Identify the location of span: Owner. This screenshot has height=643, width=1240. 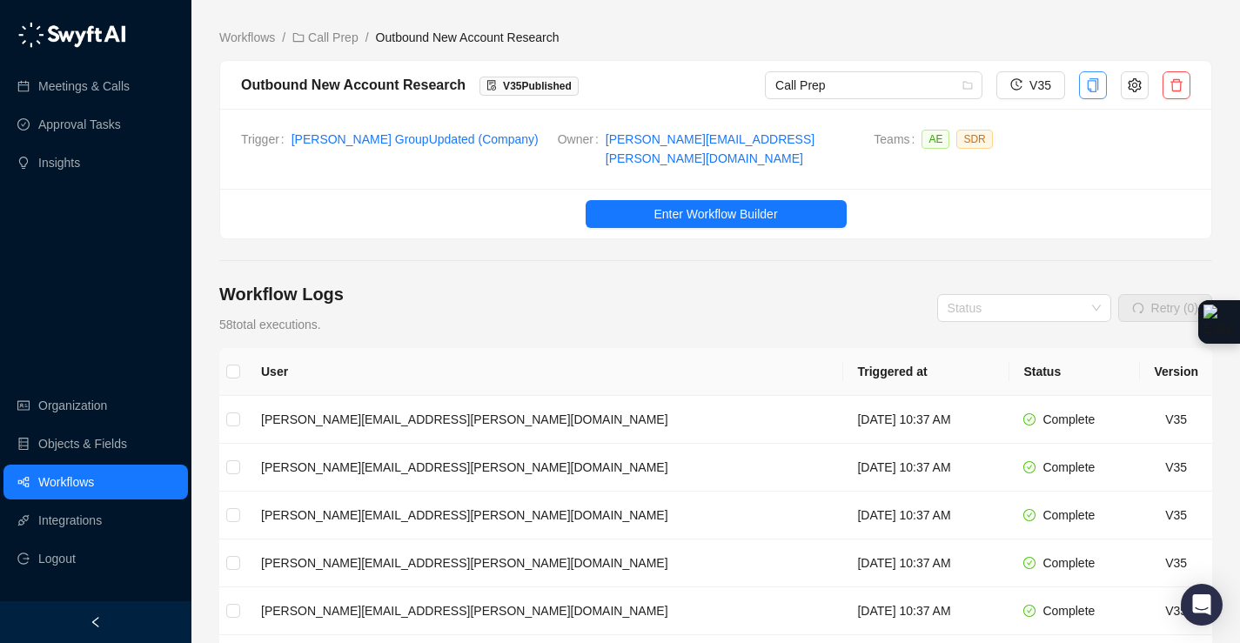
(581, 149).